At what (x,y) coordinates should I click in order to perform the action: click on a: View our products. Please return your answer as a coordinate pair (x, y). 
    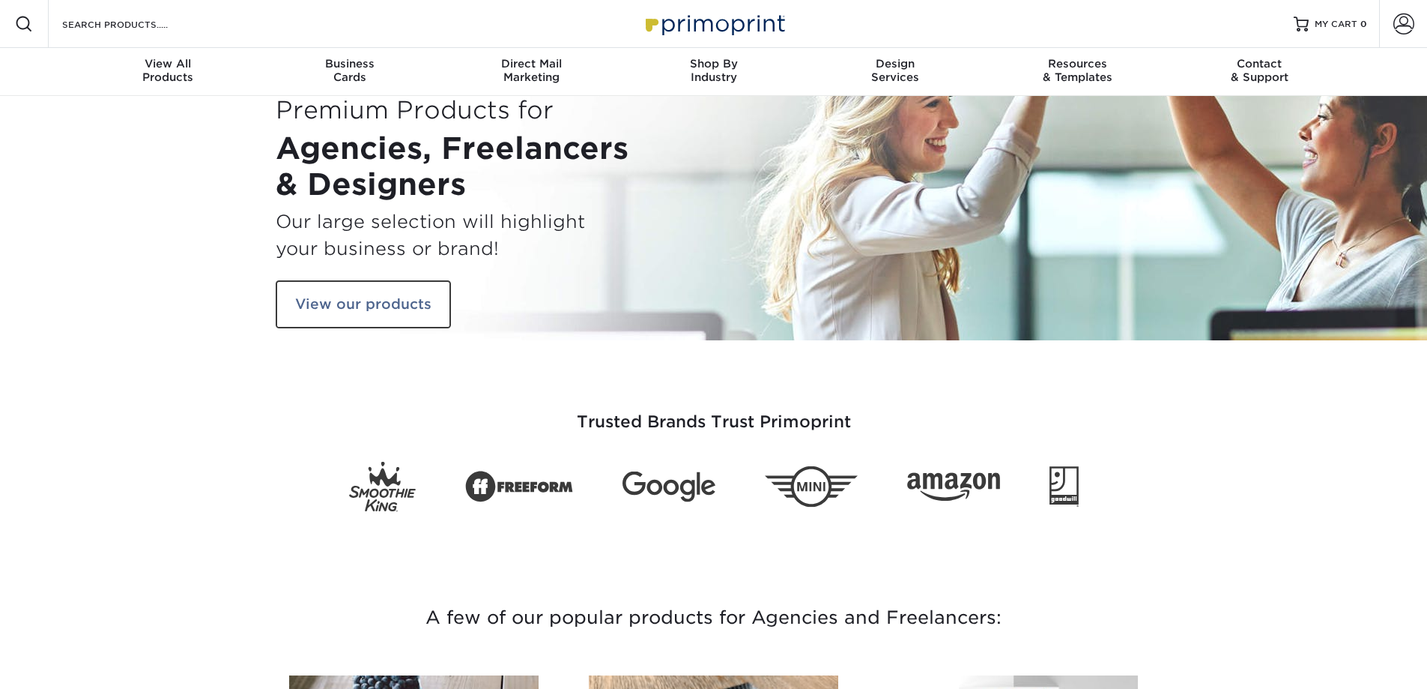
    Looking at the image, I should click on (363, 304).